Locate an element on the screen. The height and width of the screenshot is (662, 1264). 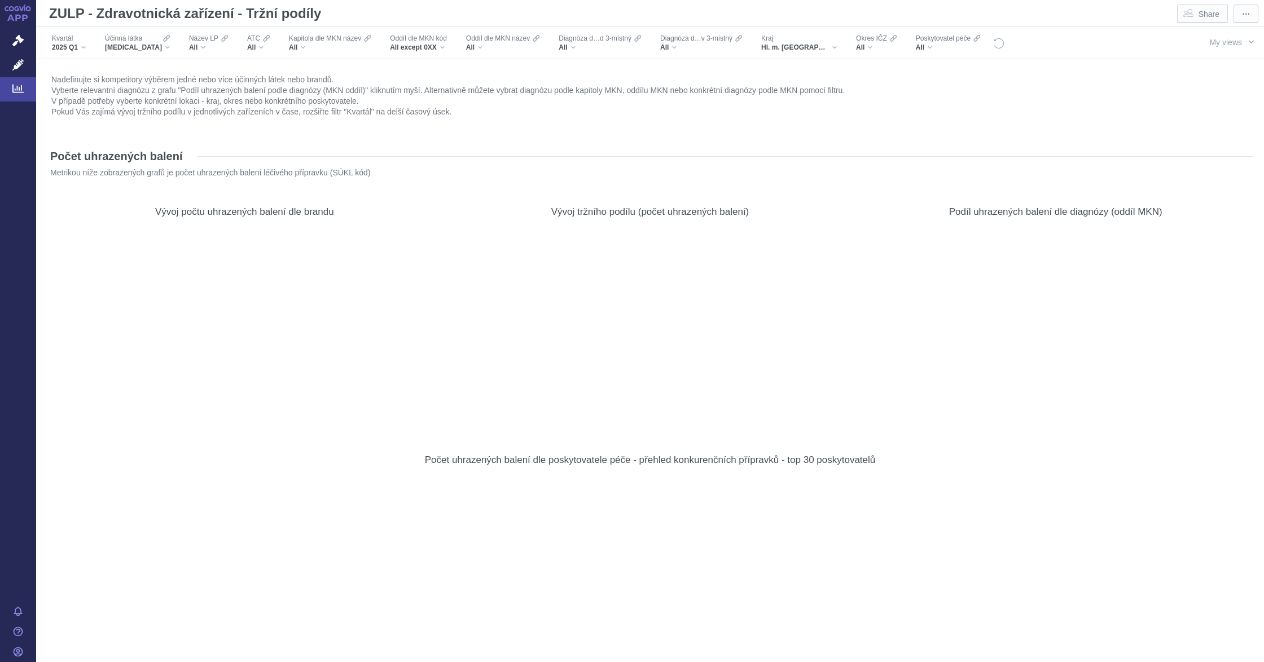
div: Oddíl dle MKN kódAll except 0XX is located at coordinates (418, 43).